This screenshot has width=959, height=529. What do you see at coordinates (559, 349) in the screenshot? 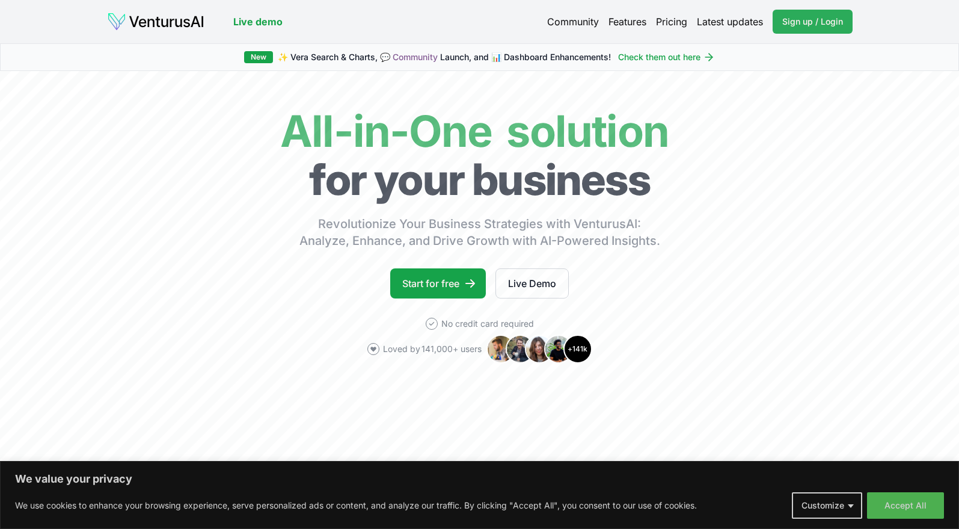
I see `img: Avatar 4` at bounding box center [559, 349].